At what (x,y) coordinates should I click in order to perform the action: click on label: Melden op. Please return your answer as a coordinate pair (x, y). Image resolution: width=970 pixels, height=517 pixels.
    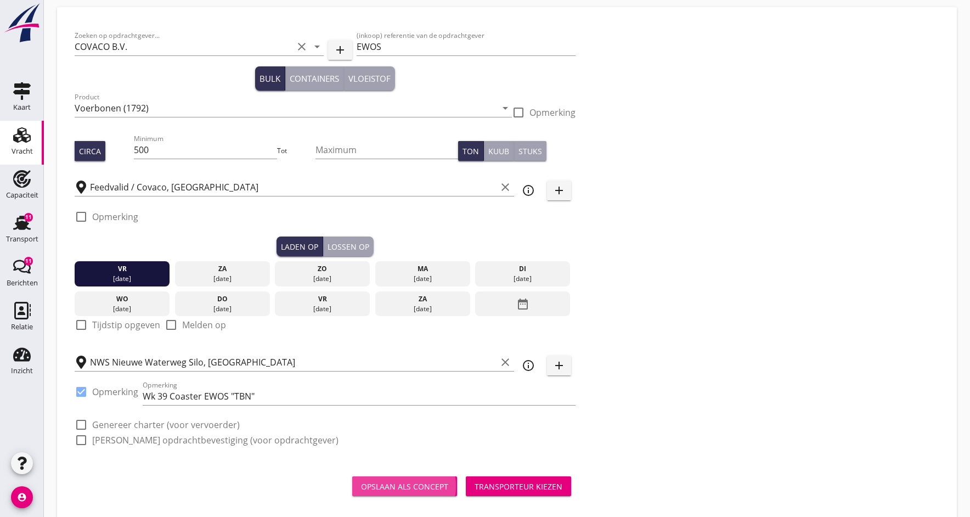
    Looking at the image, I should click on (204, 325).